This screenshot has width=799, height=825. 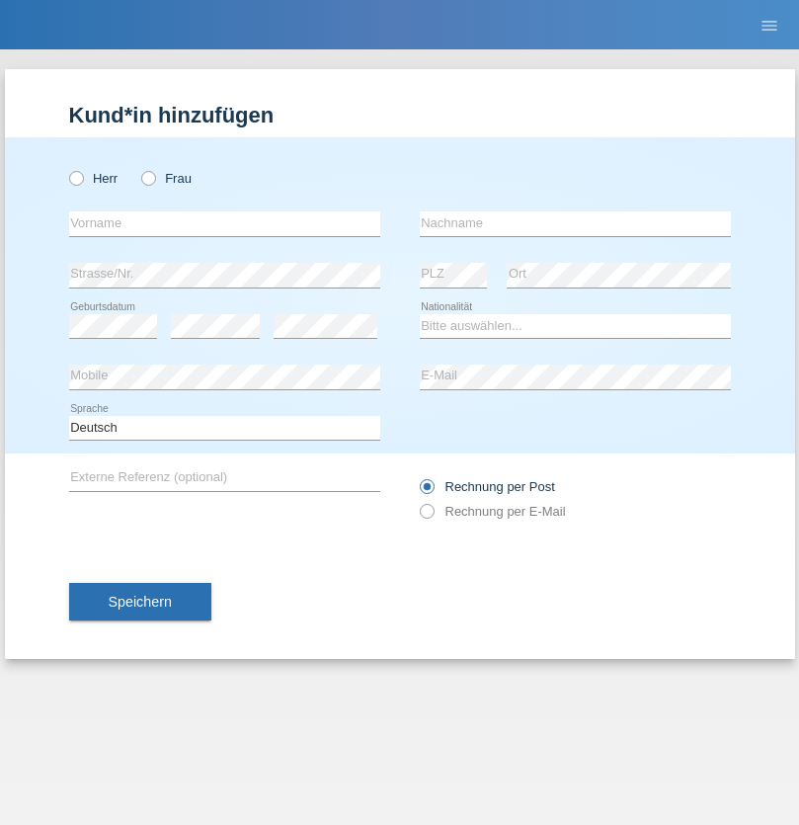 I want to click on input: Rechnung per E-Mail, so click(x=426, y=516).